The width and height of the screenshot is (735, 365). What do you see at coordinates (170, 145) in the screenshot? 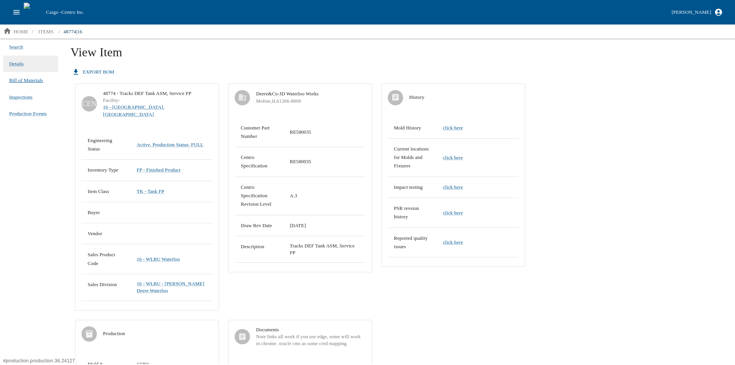
I see `a: Active, Production Status: FULL` at bounding box center [170, 145].